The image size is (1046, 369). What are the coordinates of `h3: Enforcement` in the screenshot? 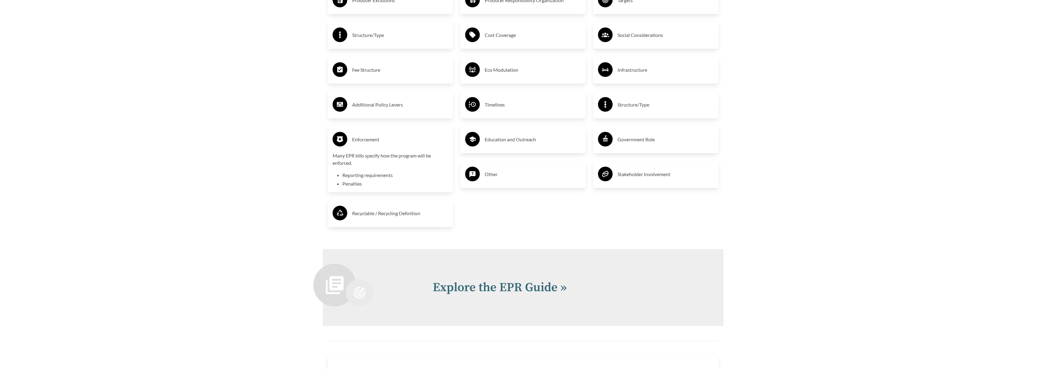 It's located at (400, 140).